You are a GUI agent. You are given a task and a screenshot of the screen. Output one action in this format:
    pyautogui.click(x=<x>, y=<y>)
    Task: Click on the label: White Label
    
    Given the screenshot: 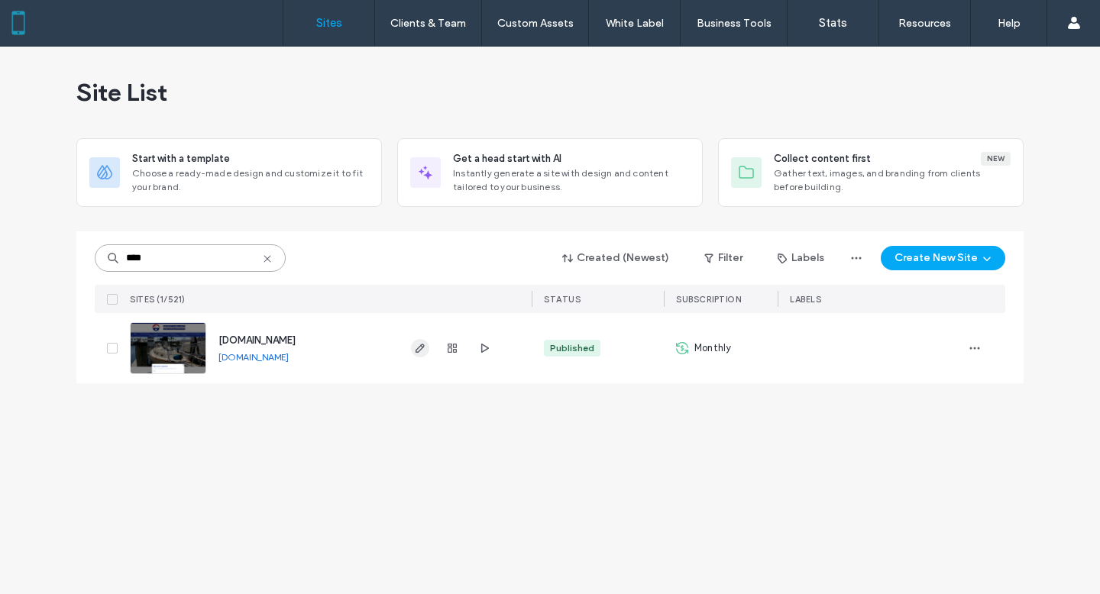 What is the action you would take?
    pyautogui.click(x=635, y=23)
    